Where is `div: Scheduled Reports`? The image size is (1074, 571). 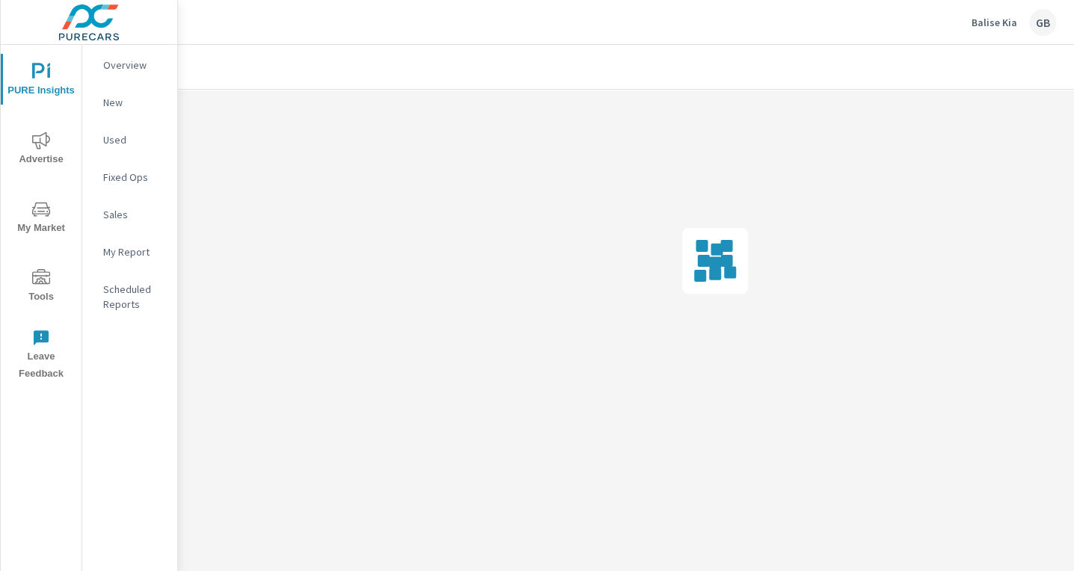 div: Scheduled Reports is located at coordinates (129, 297).